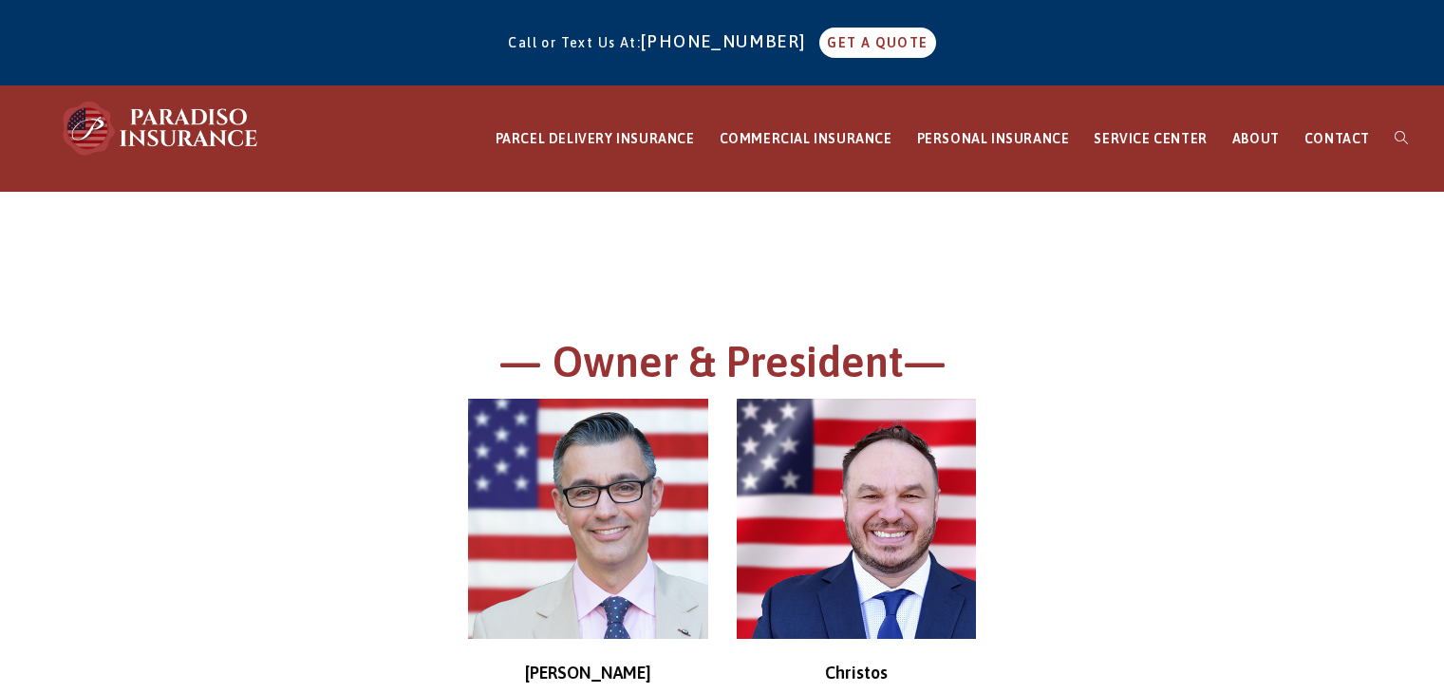 The image size is (1444, 693). Describe the element at coordinates (806, 139) in the screenshot. I see `a: COMMERCIAL INSURANCE` at that location.